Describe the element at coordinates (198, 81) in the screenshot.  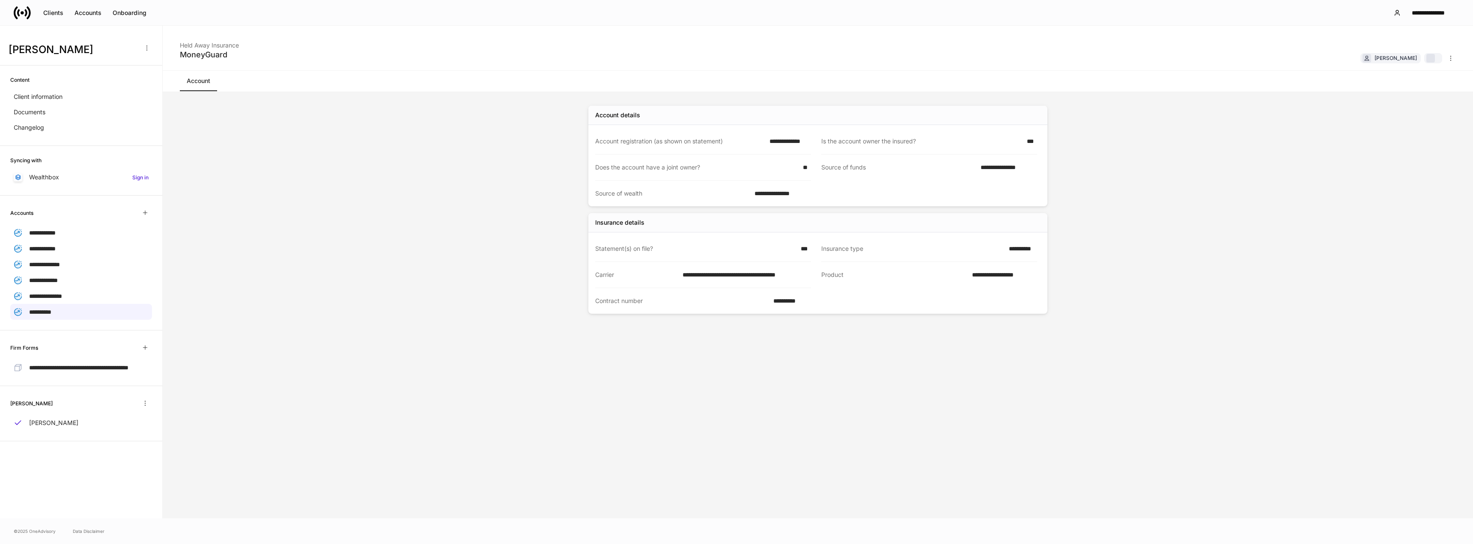
I see `a: Account` at that location.